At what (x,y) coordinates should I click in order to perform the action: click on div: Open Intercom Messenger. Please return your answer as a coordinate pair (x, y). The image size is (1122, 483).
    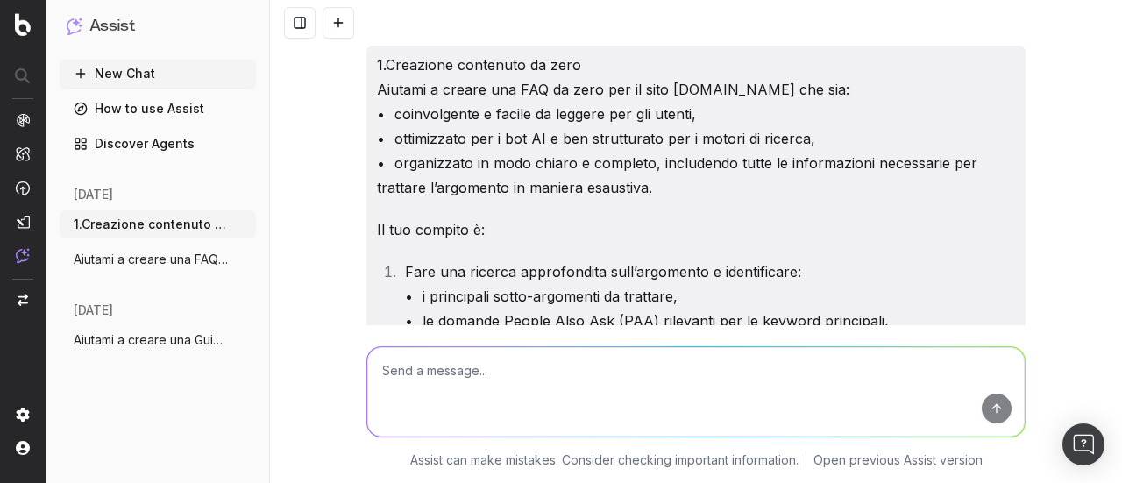
    Looking at the image, I should click on (1083, 444).